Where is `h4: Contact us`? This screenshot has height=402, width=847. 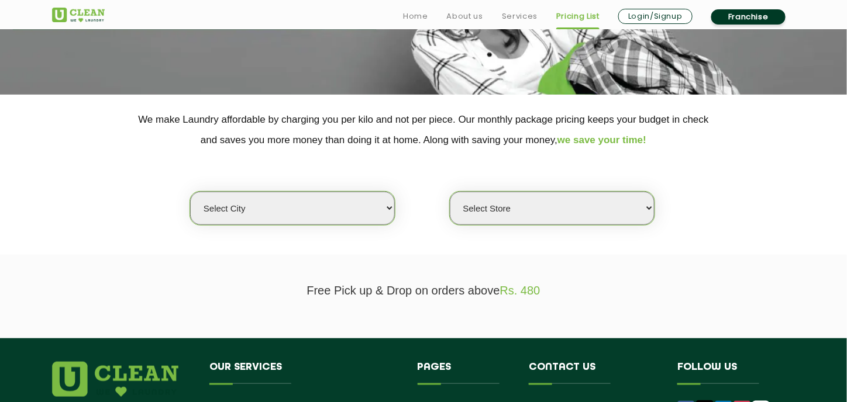
h4: Contact us is located at coordinates (594, 373).